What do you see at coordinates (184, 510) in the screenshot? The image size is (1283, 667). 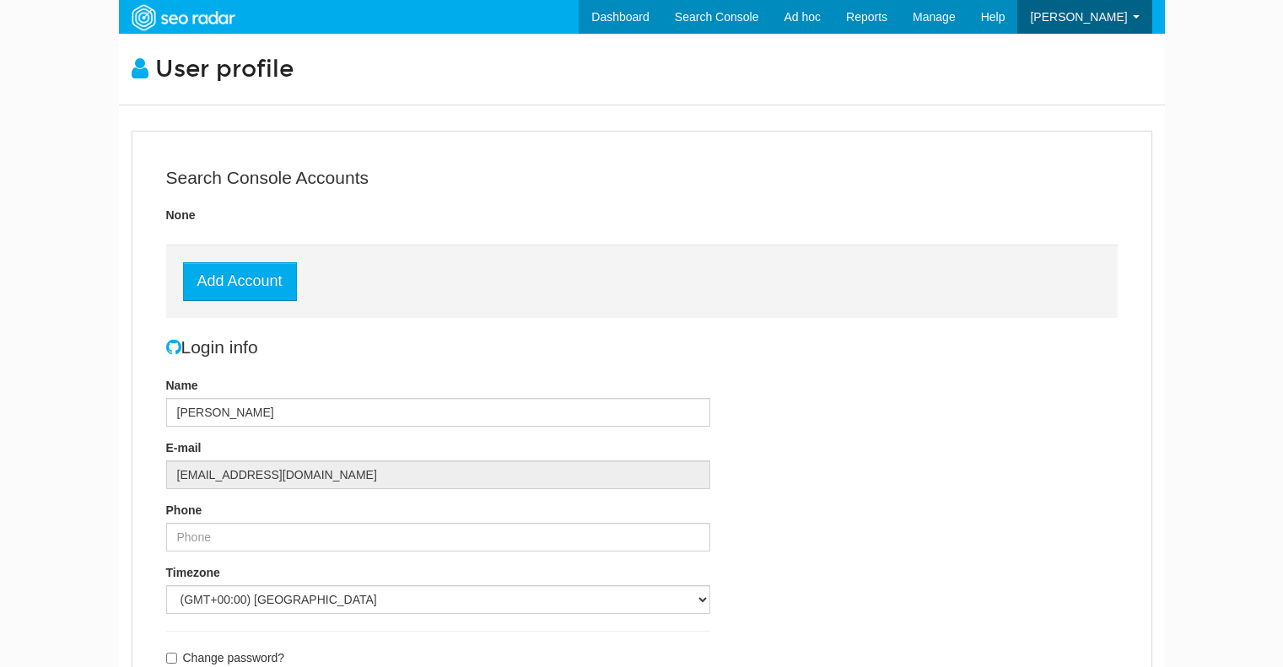 I see `label: Phone` at bounding box center [184, 510].